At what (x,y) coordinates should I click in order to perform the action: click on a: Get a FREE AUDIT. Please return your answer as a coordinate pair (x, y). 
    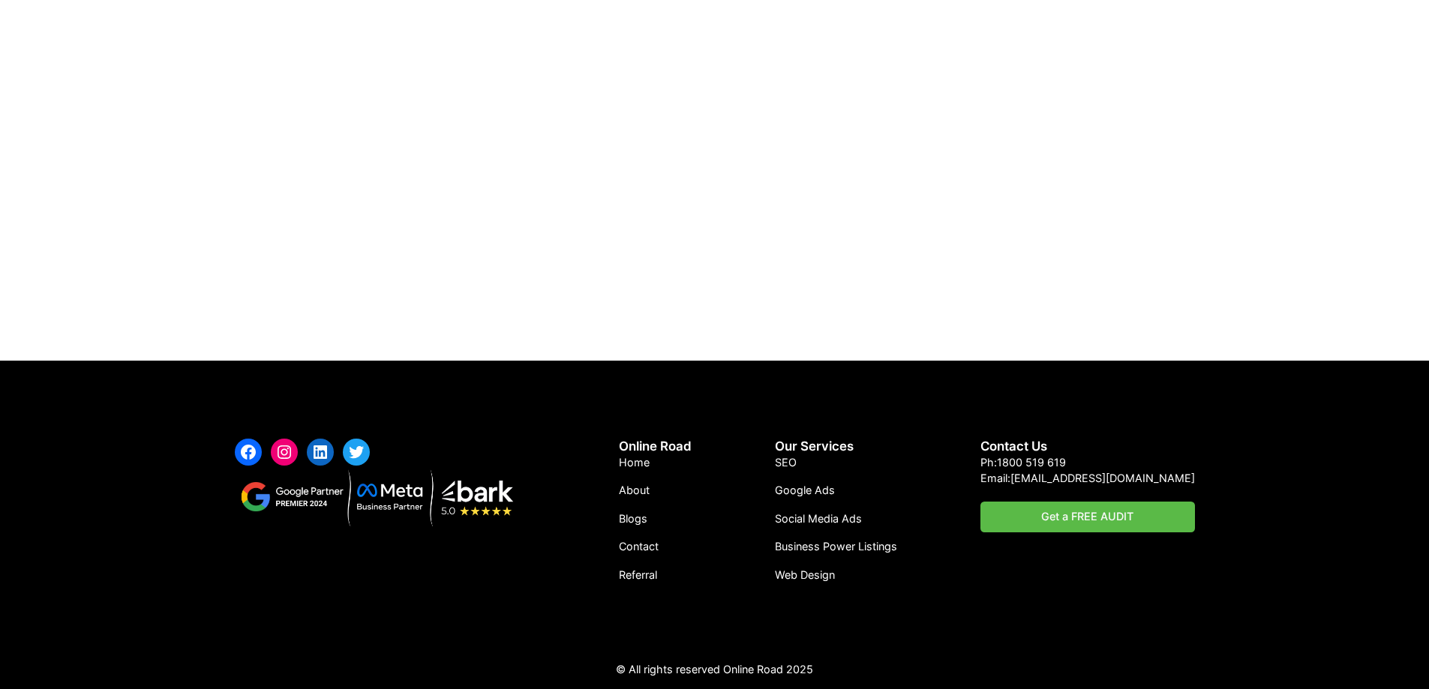
    Looking at the image, I should click on (1088, 517).